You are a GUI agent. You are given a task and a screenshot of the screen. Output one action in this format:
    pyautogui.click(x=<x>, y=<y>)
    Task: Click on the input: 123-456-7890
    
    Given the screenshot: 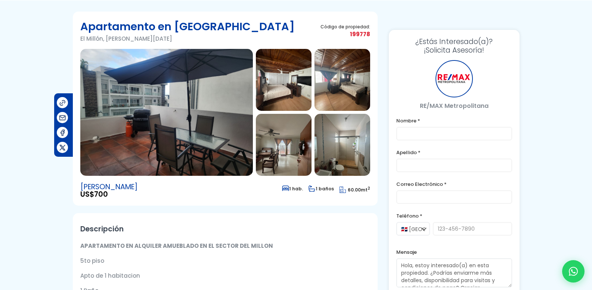 What is the action you would take?
    pyautogui.click(x=472, y=229)
    